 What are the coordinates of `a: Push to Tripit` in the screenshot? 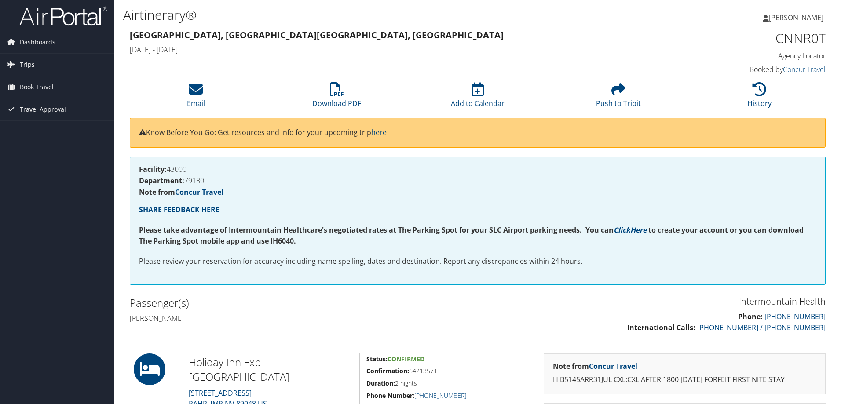 It's located at (618, 98).